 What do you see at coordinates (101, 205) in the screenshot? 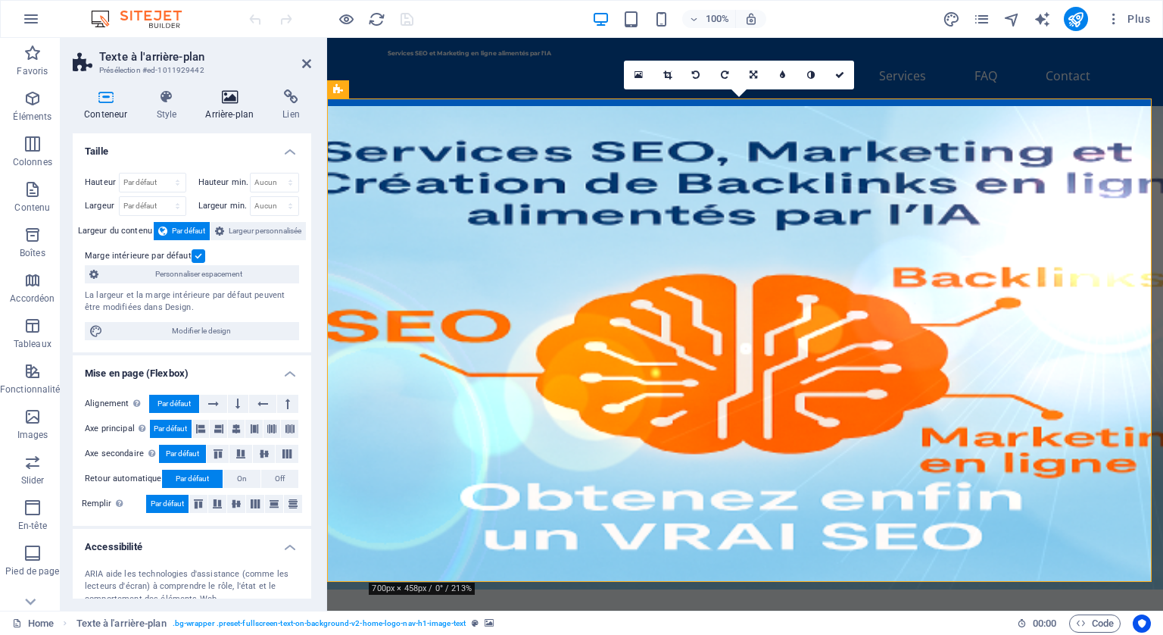
I see `label: Largeur` at bounding box center [101, 205].